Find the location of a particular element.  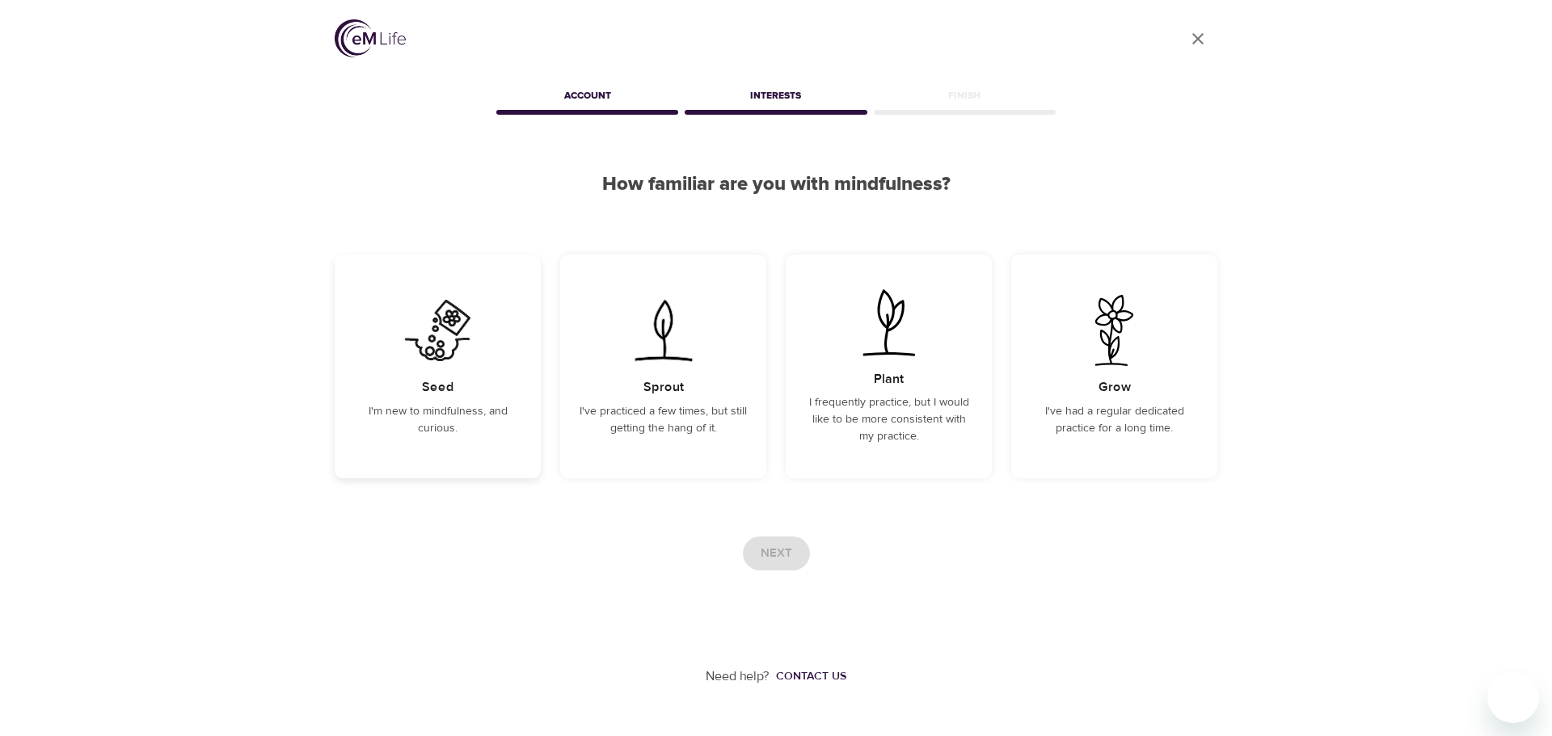

div: I frequently practice, but I would like to be more consistent with my practice.PlantI frequently ... is located at coordinates (888, 366).